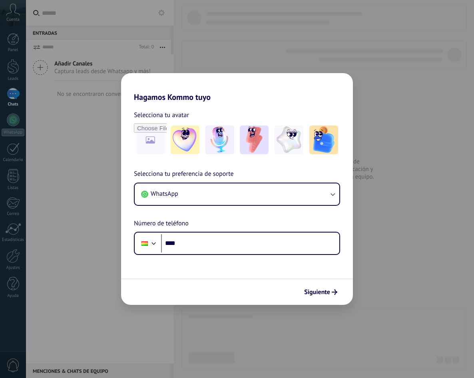 Image resolution: width=474 pixels, height=378 pixels. I want to click on span: Selecciona tu preferencia de soporte, so click(184, 174).